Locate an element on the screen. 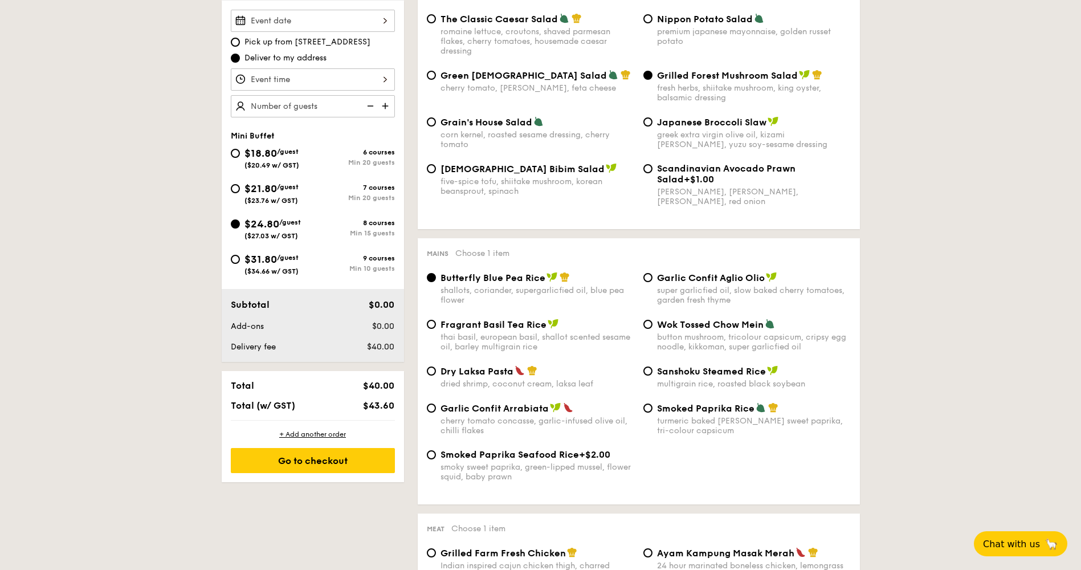 Image resolution: width=1081 pixels, height=570 pixels. input: Wok Tossed Chow Meinbutton mushroom, tricolour capsicum, cripsy egg noodle, kikkoman, super garli... is located at coordinates (648, 324).